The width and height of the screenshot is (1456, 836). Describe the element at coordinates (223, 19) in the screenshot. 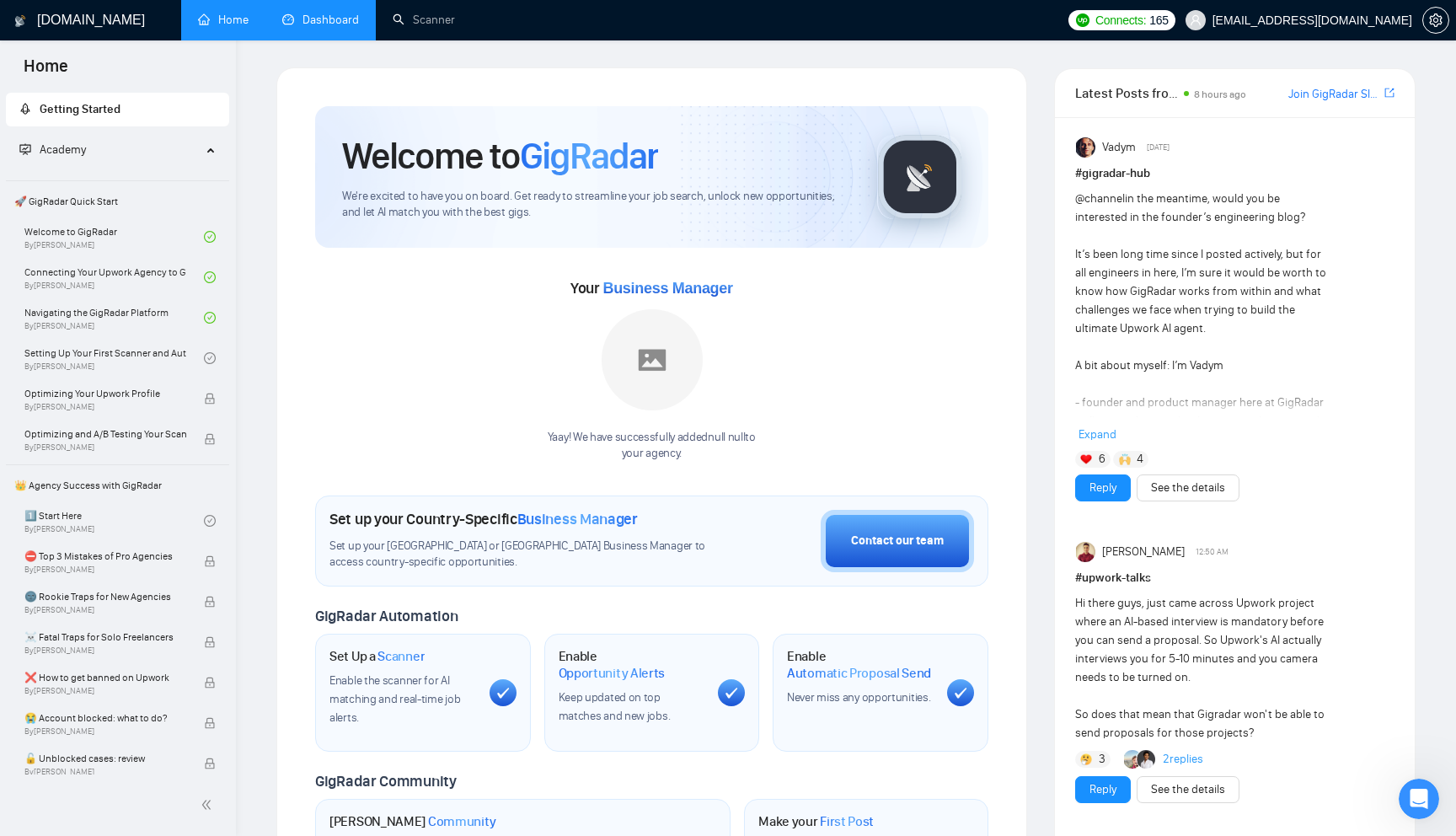

I see `a: homeHome` at that location.